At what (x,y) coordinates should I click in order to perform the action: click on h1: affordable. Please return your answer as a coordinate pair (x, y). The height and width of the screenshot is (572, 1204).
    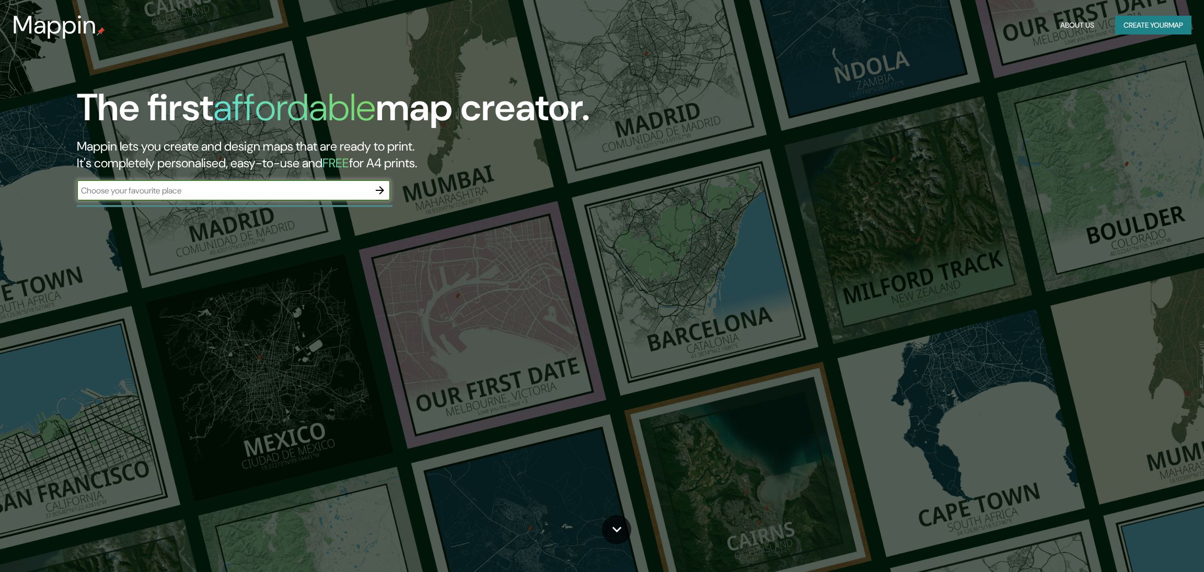
    Looking at the image, I should click on (294, 107).